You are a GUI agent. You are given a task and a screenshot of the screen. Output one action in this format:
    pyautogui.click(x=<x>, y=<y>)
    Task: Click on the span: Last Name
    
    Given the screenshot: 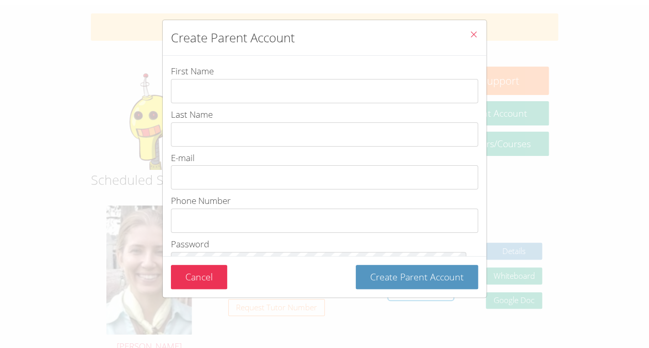 What is the action you would take?
    pyautogui.click(x=191, y=114)
    